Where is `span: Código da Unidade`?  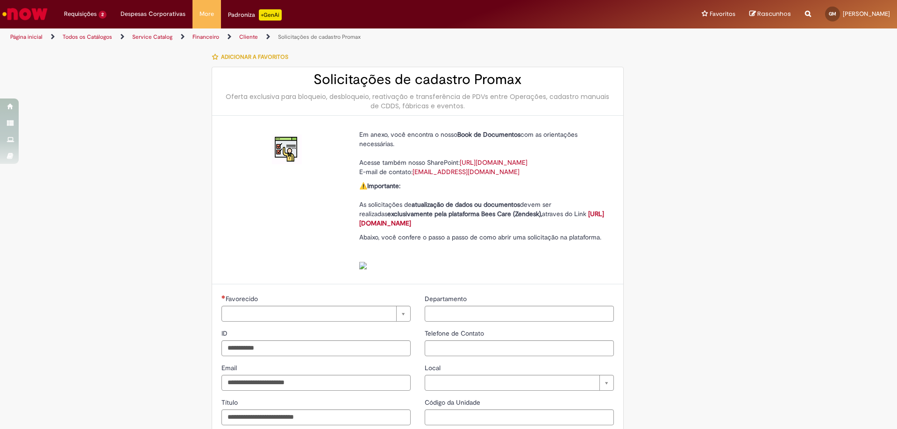
span: Código da Unidade is located at coordinates (453, 403).